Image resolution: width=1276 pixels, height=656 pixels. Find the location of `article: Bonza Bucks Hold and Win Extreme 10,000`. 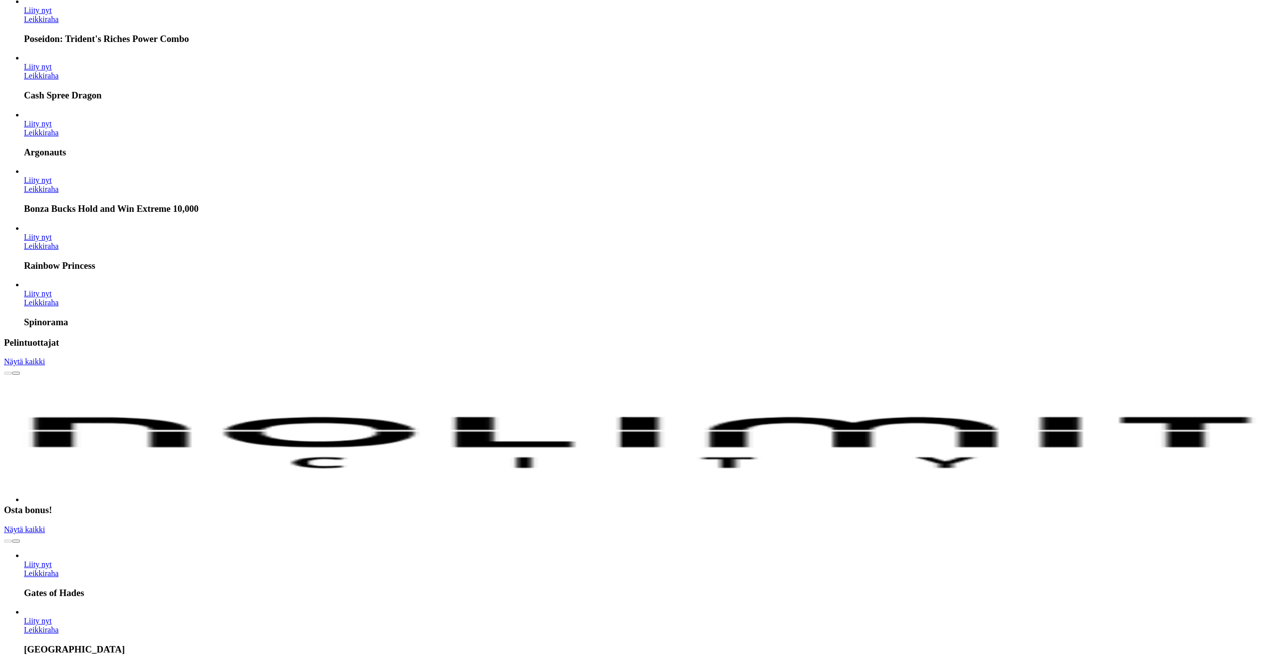

article: Bonza Bucks Hold and Win Extreme 10,000 is located at coordinates (648, 190).